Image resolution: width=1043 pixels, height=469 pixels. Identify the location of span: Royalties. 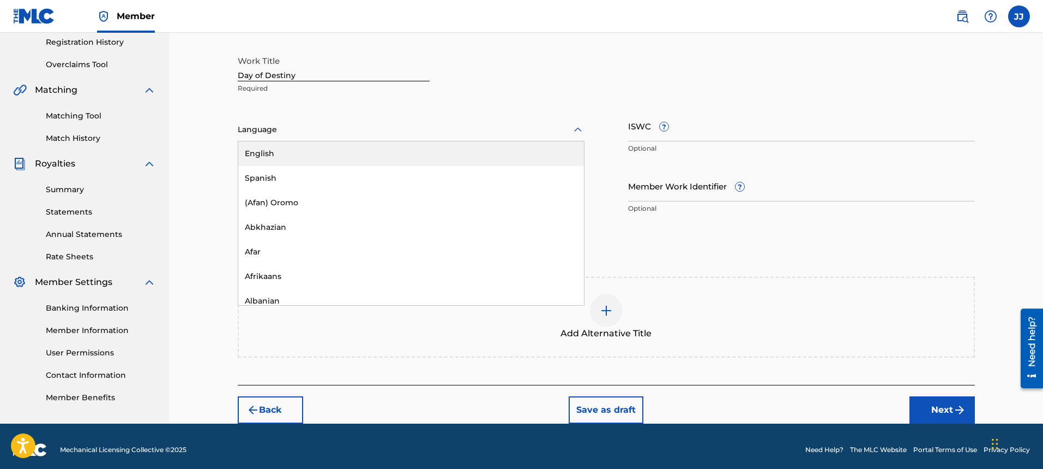
(55, 164).